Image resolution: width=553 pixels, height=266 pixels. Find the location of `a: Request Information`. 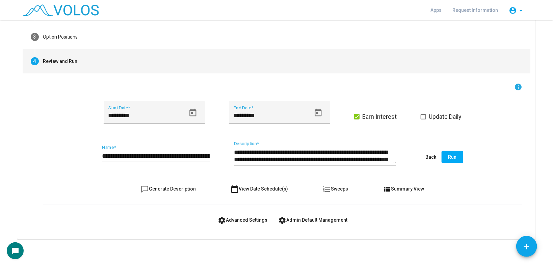

a: Request Information is located at coordinates (475, 10).